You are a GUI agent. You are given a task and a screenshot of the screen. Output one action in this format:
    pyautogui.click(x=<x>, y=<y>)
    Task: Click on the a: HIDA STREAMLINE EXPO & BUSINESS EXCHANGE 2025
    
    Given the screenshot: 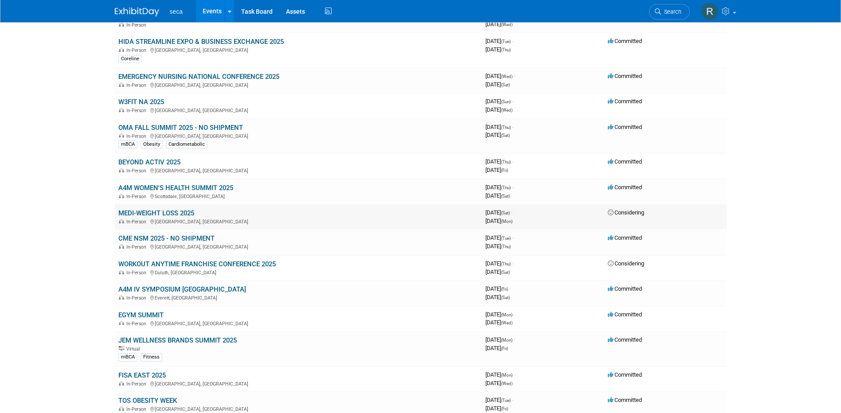 What is the action you would take?
    pyautogui.click(x=201, y=42)
    